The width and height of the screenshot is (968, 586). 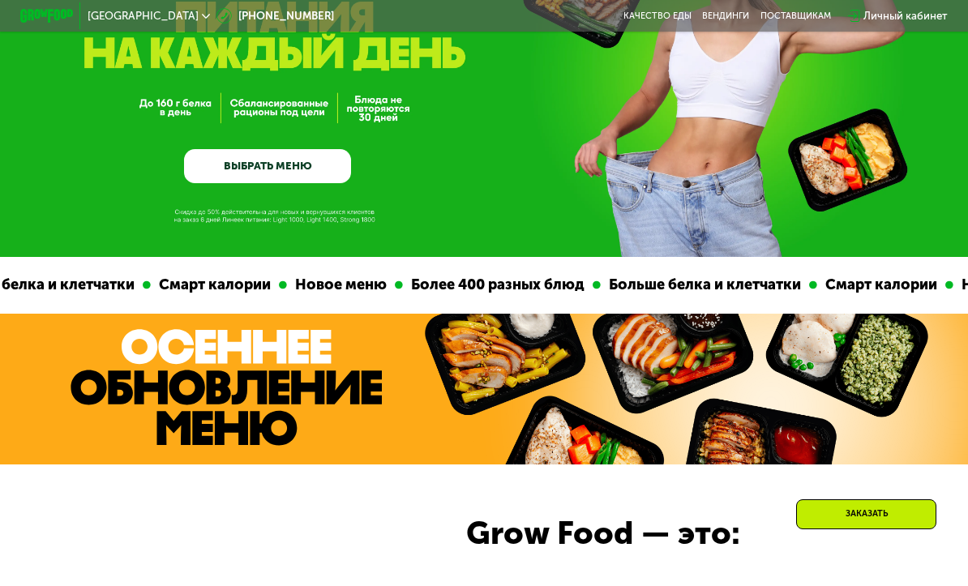 I want to click on div: Новое меню, so click(x=339, y=285).